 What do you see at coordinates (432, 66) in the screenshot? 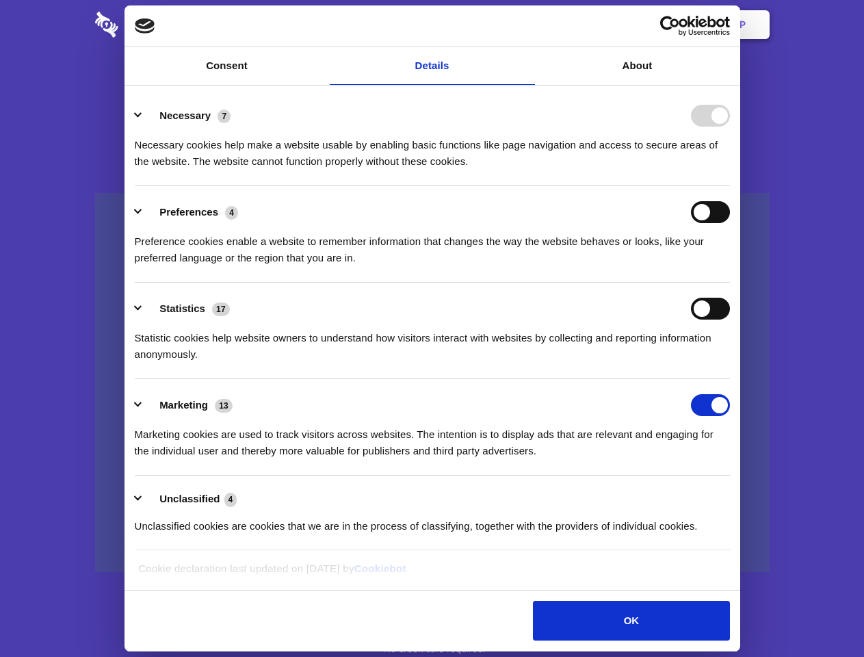
I see `a: Details` at bounding box center [432, 66].